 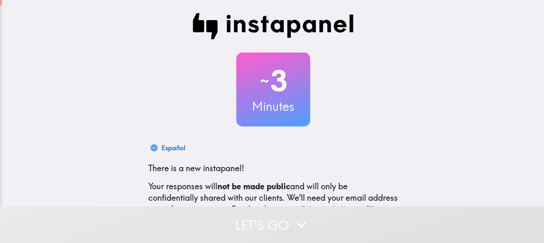 What do you see at coordinates (254, 186) in the screenshot?
I see `b: not be made public` at bounding box center [254, 186].